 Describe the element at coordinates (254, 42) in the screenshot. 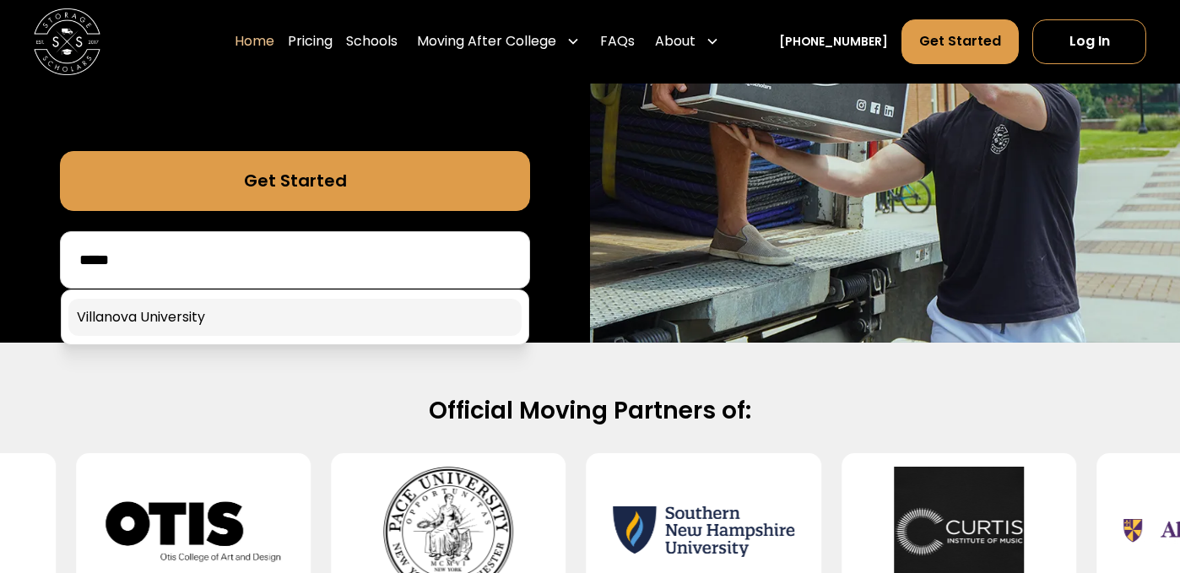

I see `a: Home` at that location.